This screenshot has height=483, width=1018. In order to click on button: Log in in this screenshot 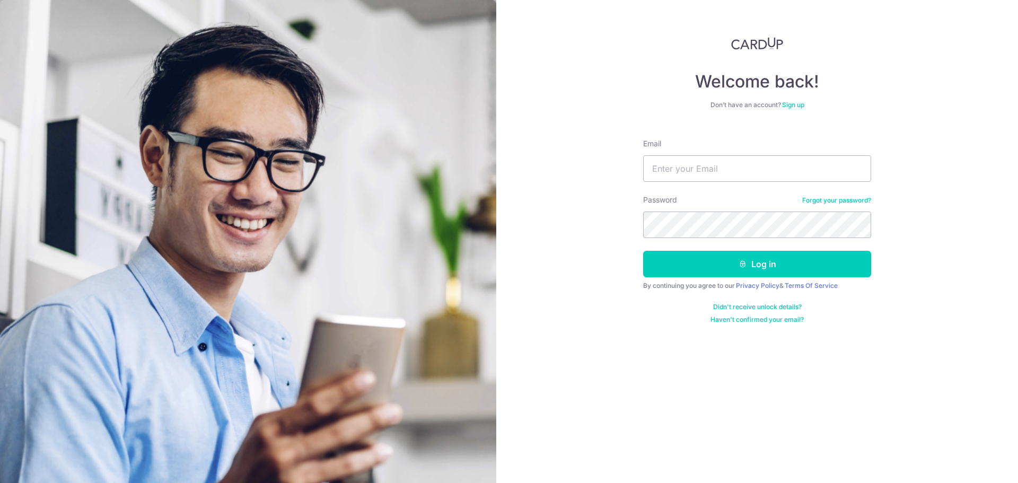, I will do `click(757, 264)`.